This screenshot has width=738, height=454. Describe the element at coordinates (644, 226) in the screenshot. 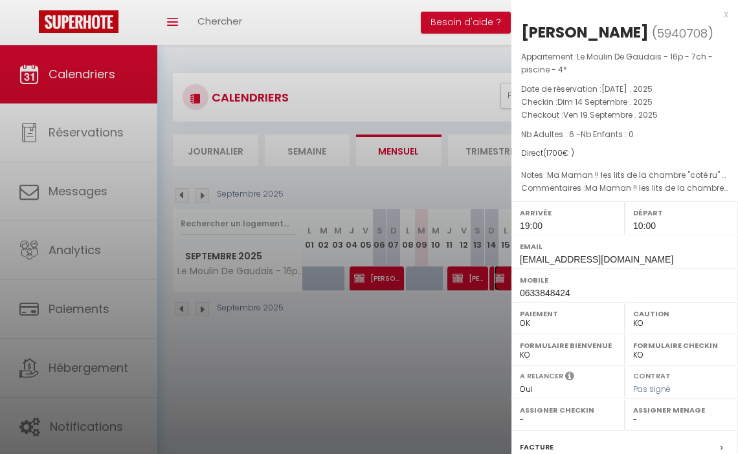

I see `span: 10:00` at that location.